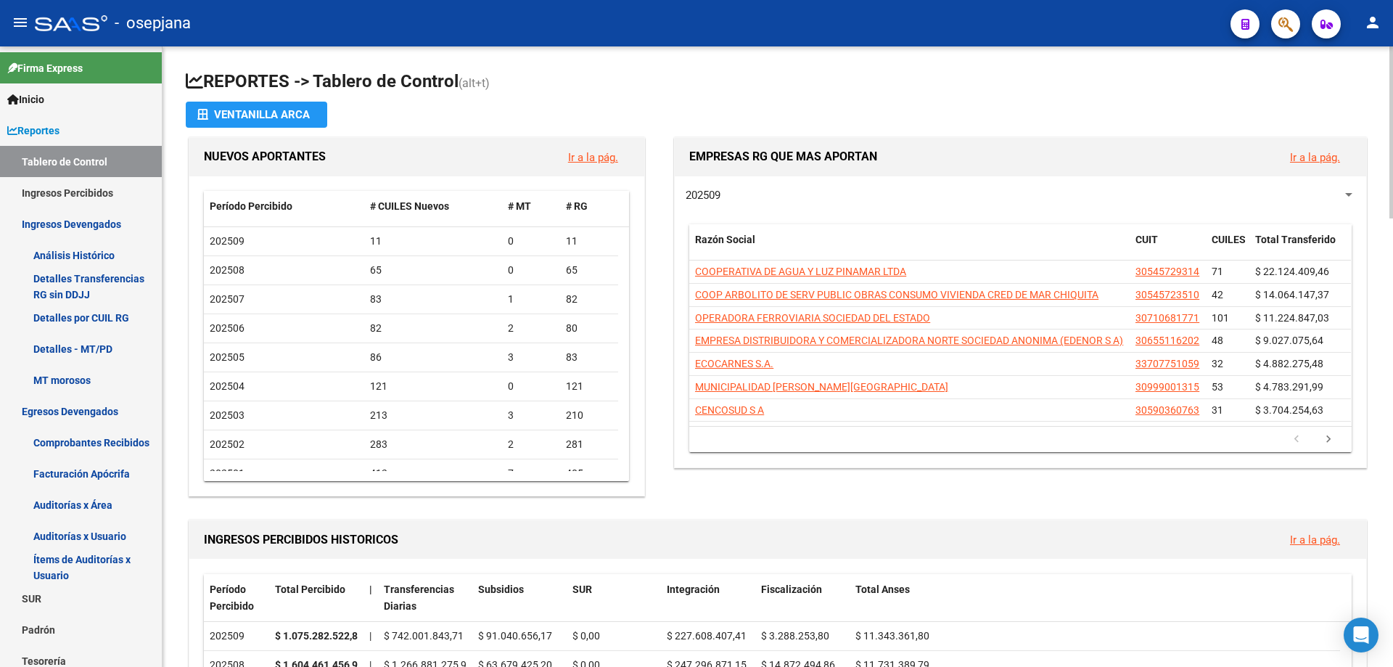  I want to click on span: - osepjana, so click(152, 23).